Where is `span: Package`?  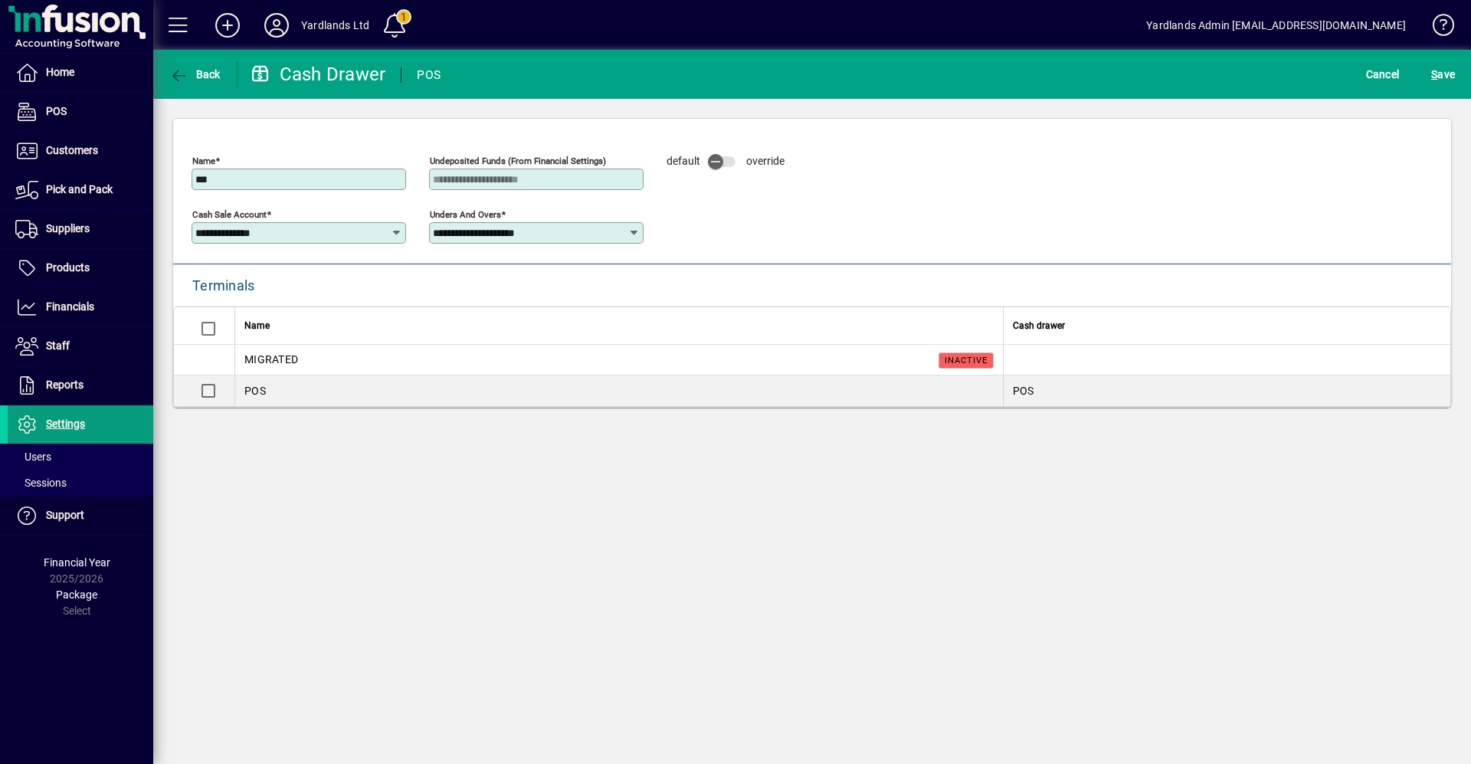 span: Package is located at coordinates (77, 594).